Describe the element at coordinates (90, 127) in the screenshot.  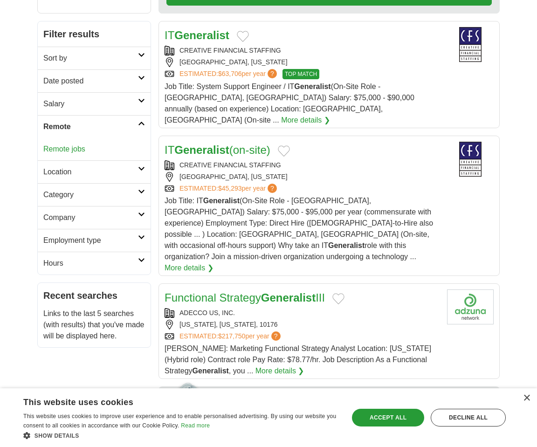
I see `h2: Remote` at that location.